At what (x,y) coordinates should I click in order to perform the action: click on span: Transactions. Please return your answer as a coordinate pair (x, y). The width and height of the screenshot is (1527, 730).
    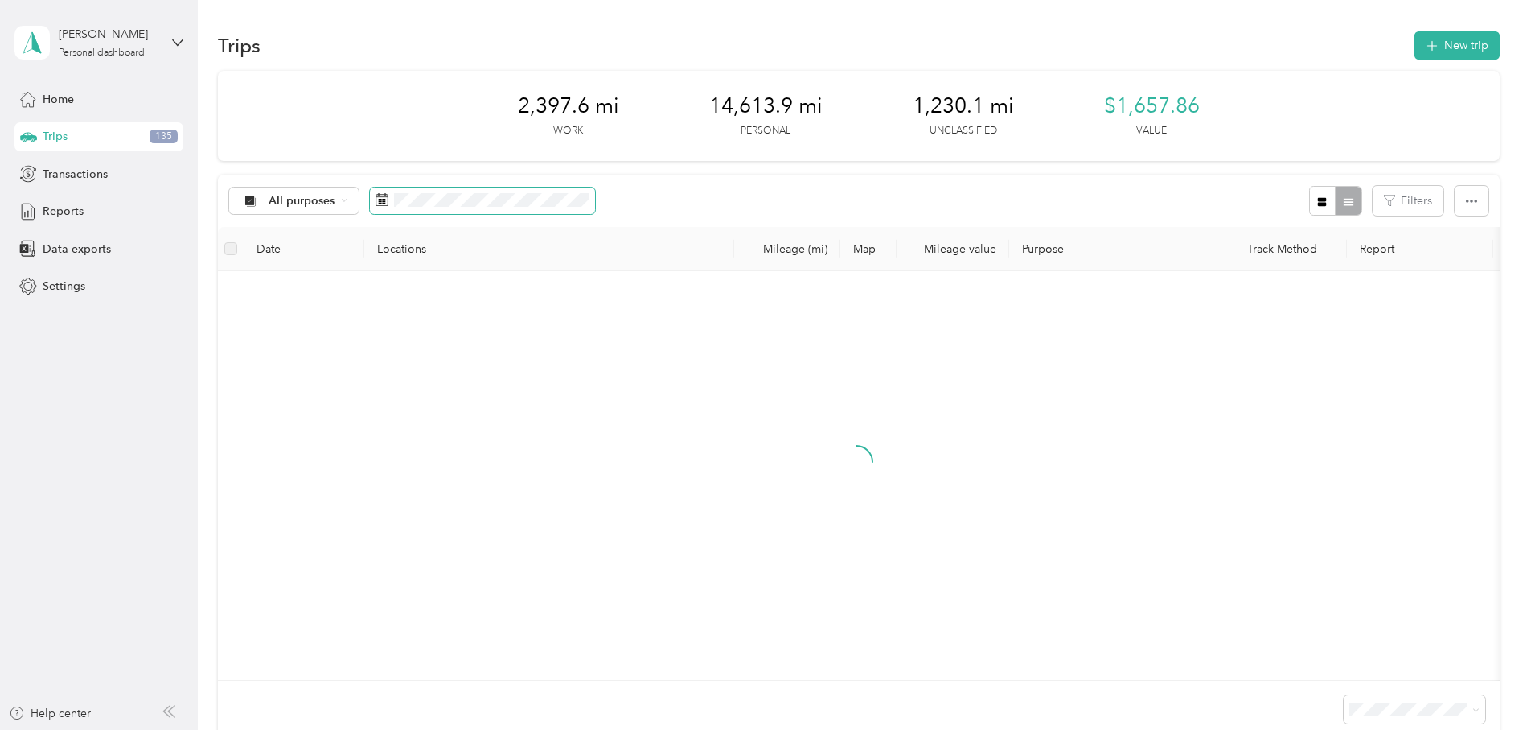
    Looking at the image, I should click on (75, 174).